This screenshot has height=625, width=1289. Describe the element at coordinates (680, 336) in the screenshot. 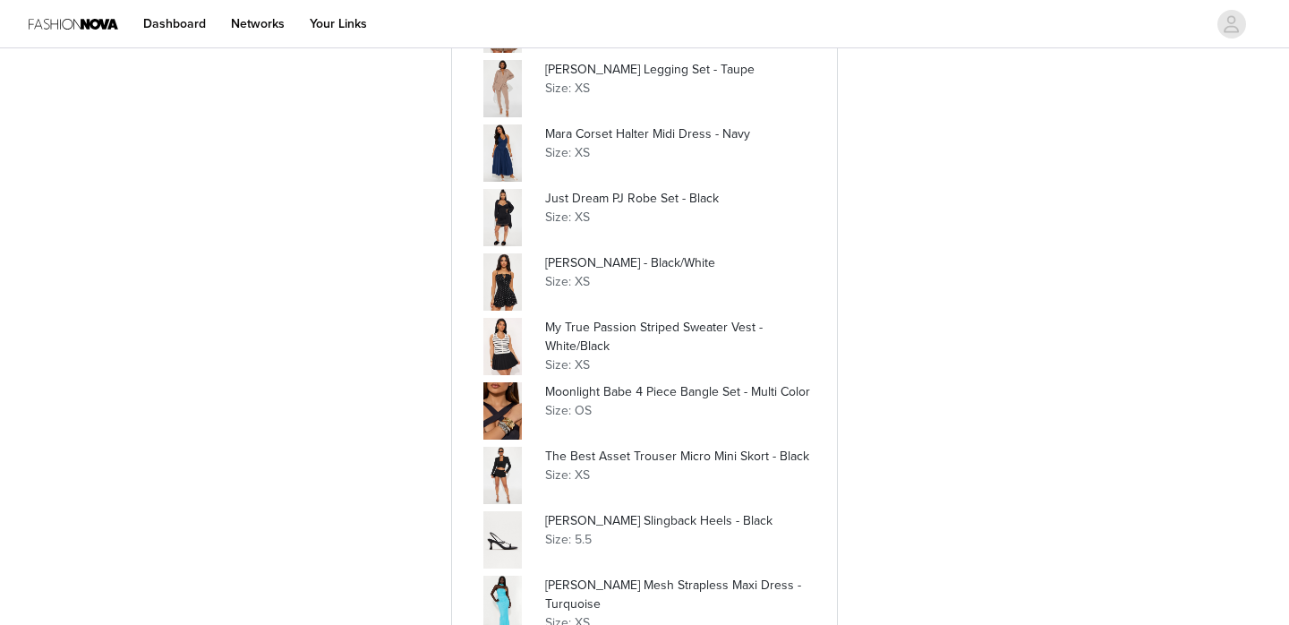

I see `p: My True Passion Striped Sweater Vest - White/Black` at that location.